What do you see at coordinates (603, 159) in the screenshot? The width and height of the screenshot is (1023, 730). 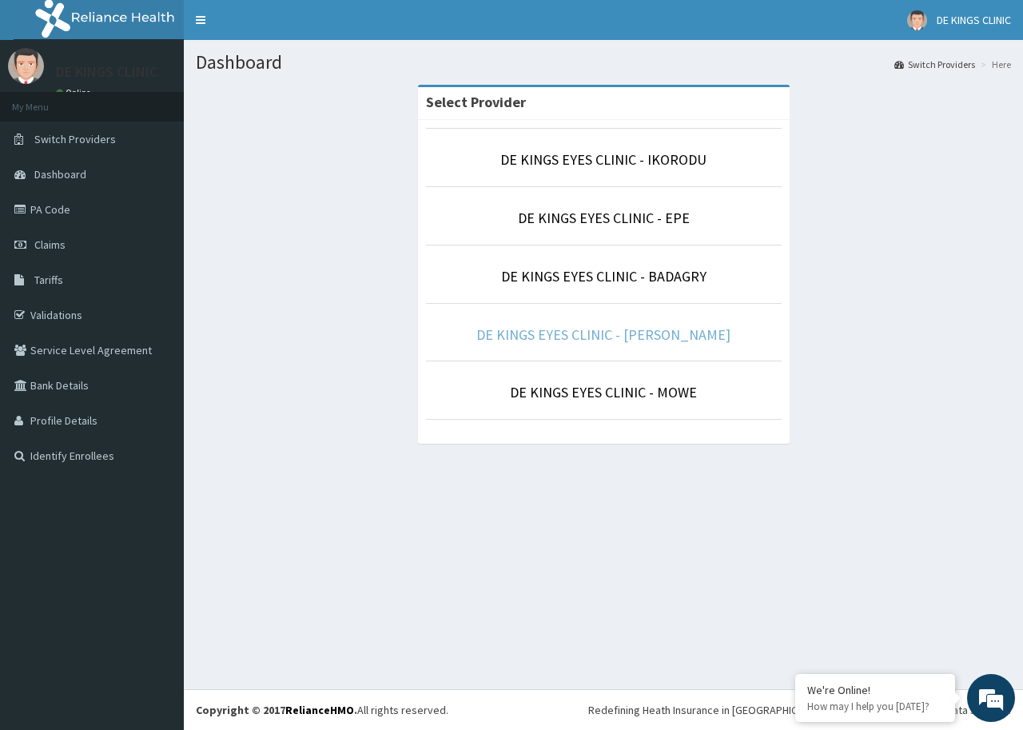 I see `a: DE KINGS EYES CLINIC - IKORODU` at bounding box center [603, 159].